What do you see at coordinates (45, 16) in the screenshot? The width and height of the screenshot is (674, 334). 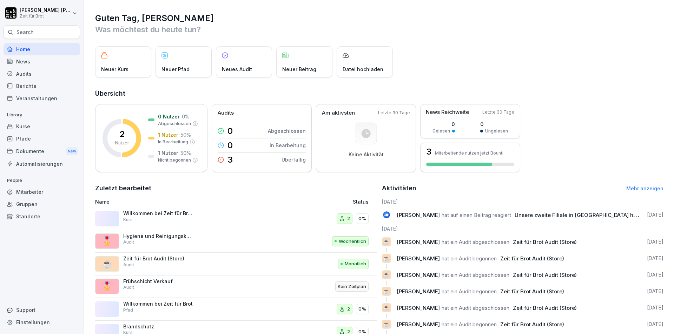 I see `p: Zeit für Brot` at bounding box center [45, 16].